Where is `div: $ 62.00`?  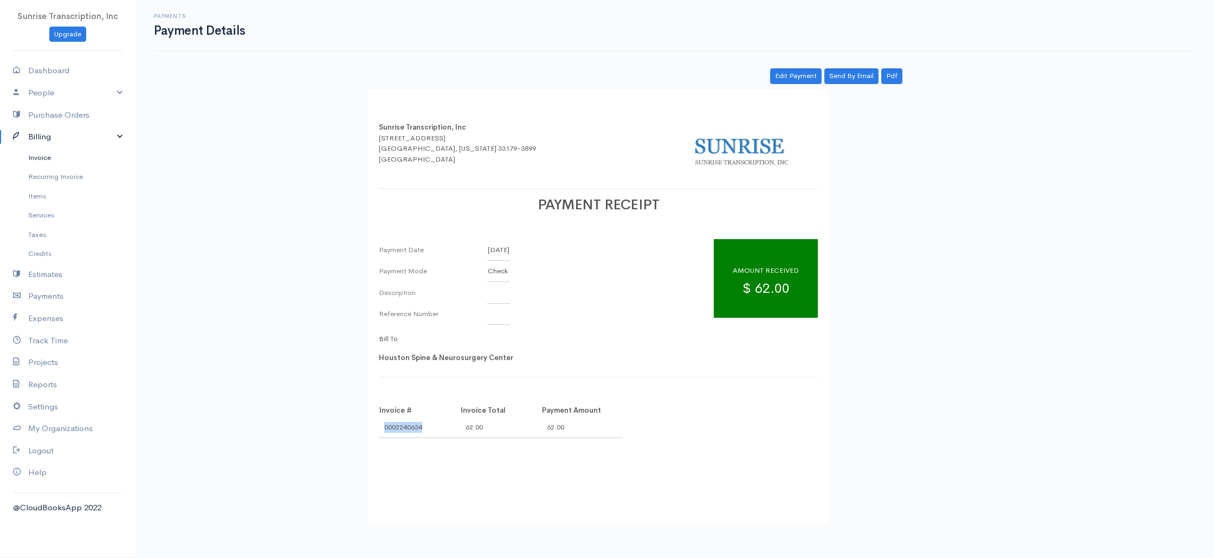
div: $ 62.00 is located at coordinates (766, 278).